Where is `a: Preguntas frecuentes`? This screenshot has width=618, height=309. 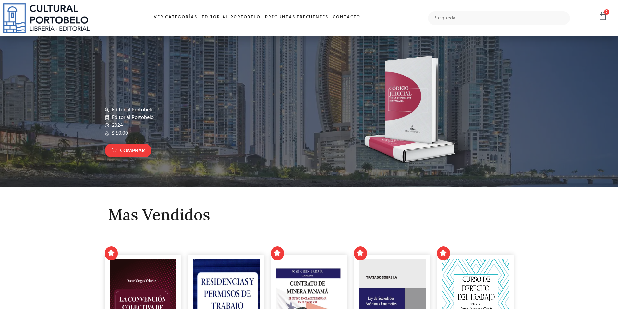
a: Preguntas frecuentes is located at coordinates (296, 17).